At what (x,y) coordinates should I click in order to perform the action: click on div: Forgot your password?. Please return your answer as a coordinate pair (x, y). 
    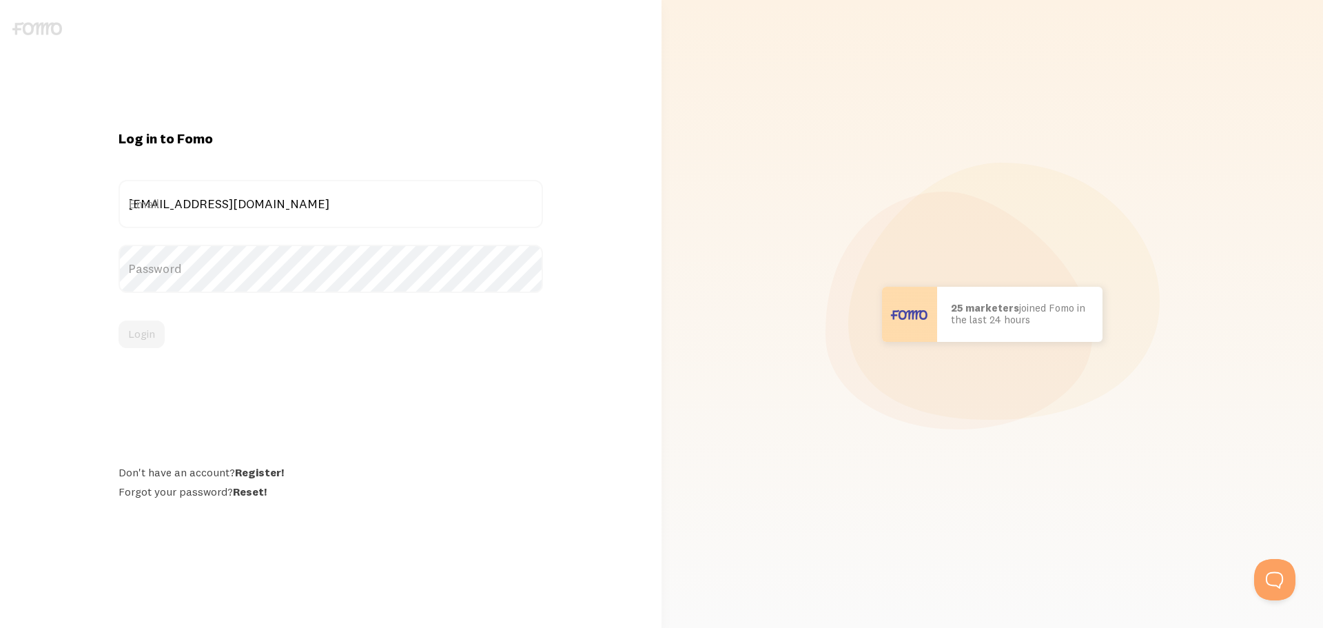
    Looking at the image, I should click on (331, 491).